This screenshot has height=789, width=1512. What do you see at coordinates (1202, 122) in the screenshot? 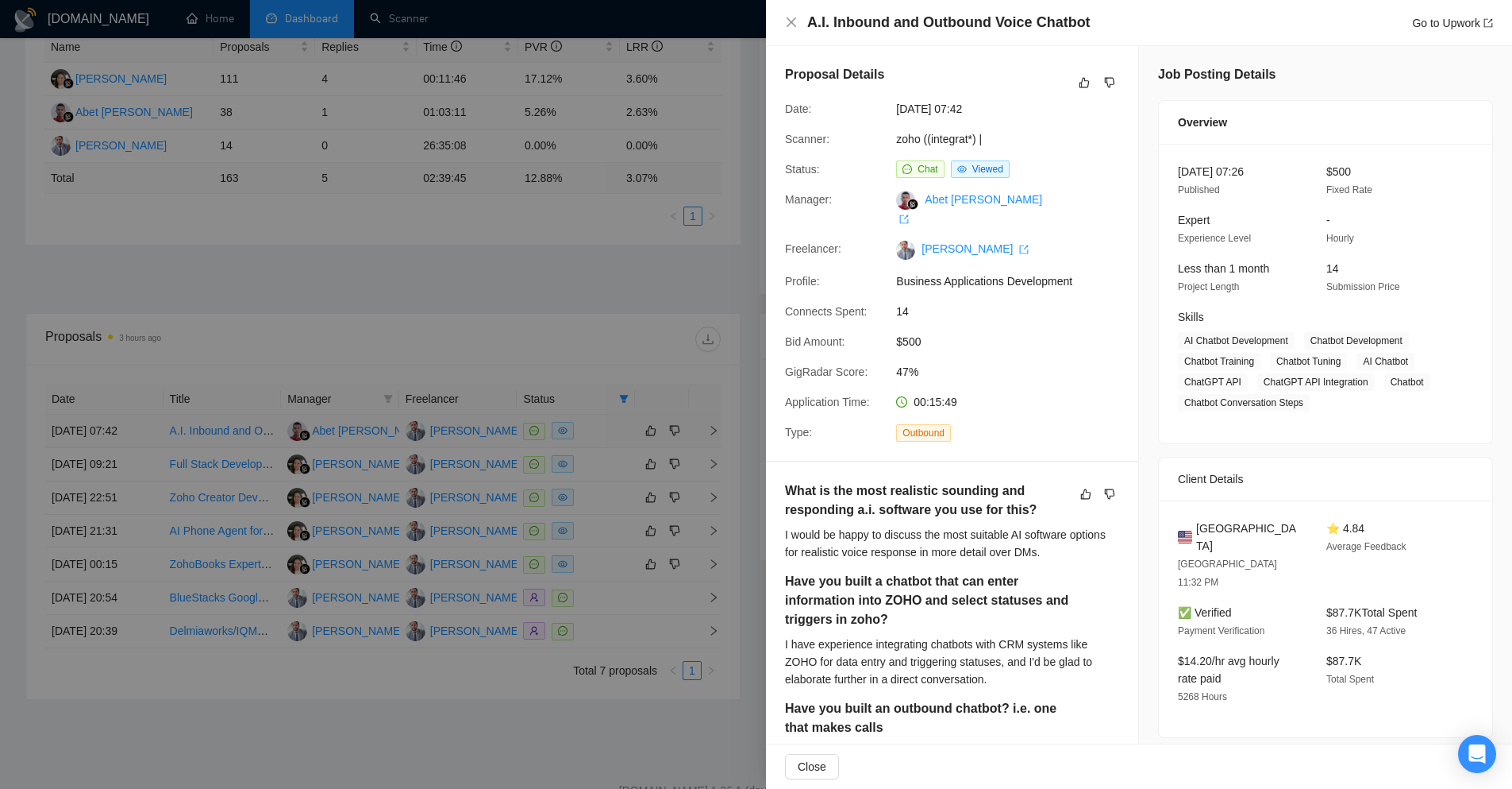
I see `span: Overview` at bounding box center [1202, 122].